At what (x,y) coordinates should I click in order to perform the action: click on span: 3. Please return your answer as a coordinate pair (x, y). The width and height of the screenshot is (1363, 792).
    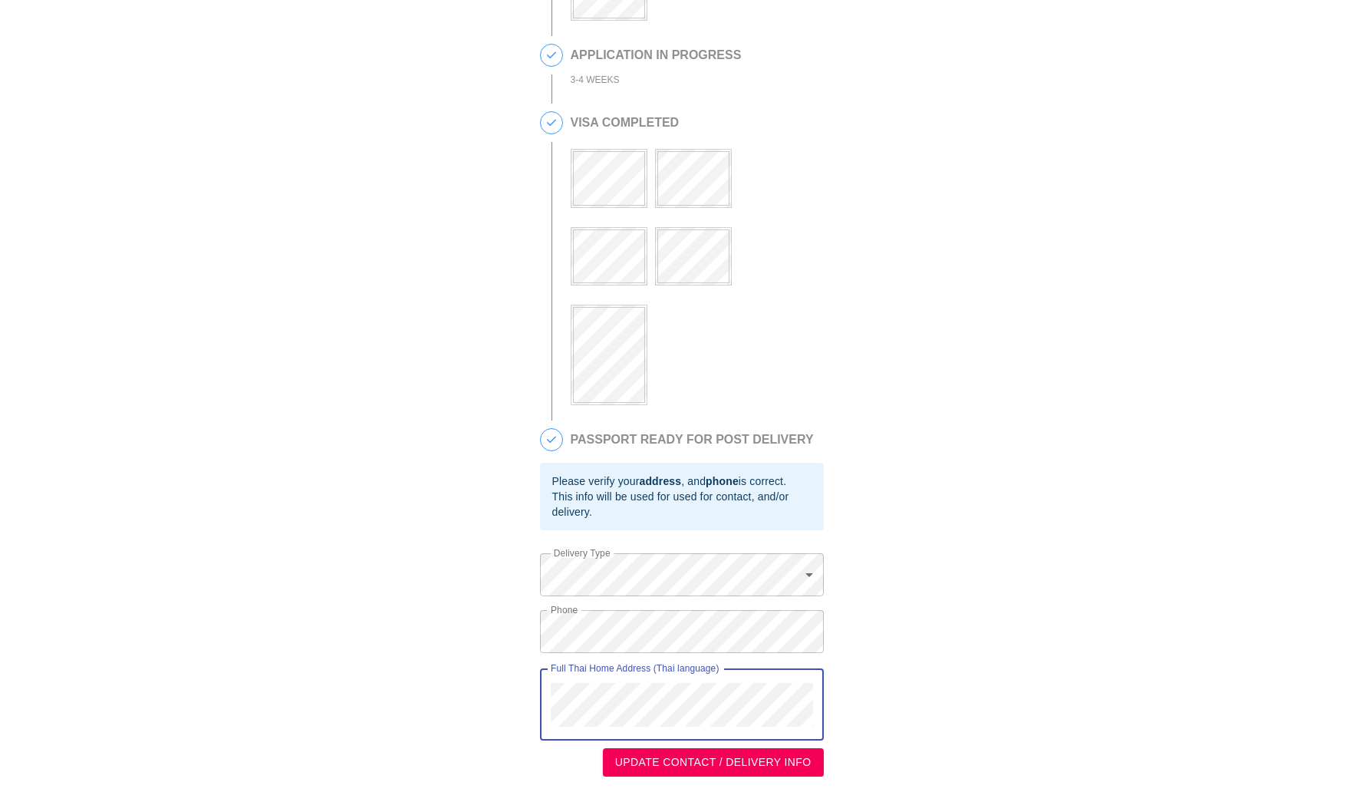
    Looking at the image, I should click on (552, 55).